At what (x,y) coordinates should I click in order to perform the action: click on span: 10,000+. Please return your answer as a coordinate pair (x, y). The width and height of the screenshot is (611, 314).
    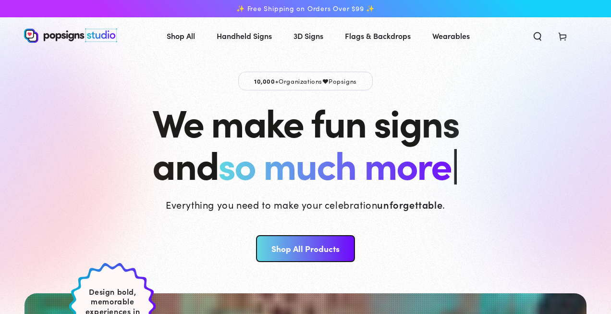
    Looking at the image, I should click on (266, 81).